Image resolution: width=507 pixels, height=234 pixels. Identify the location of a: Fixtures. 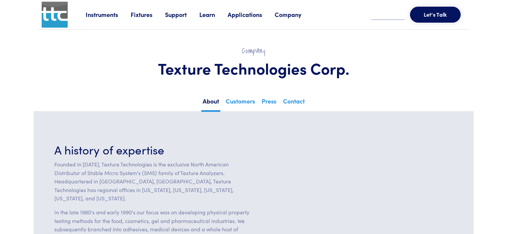
(148, 14).